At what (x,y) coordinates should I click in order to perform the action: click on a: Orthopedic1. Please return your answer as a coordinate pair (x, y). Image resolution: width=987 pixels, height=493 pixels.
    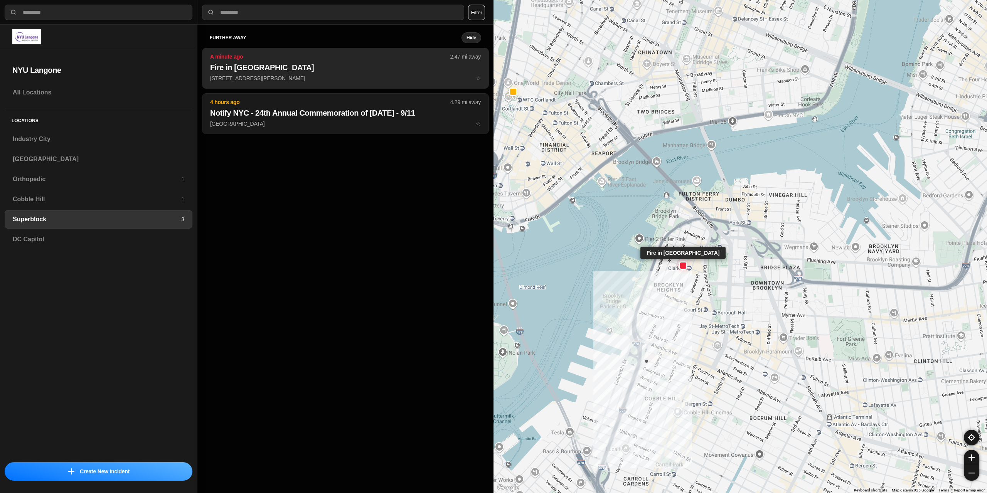
    Looking at the image, I should click on (98, 179).